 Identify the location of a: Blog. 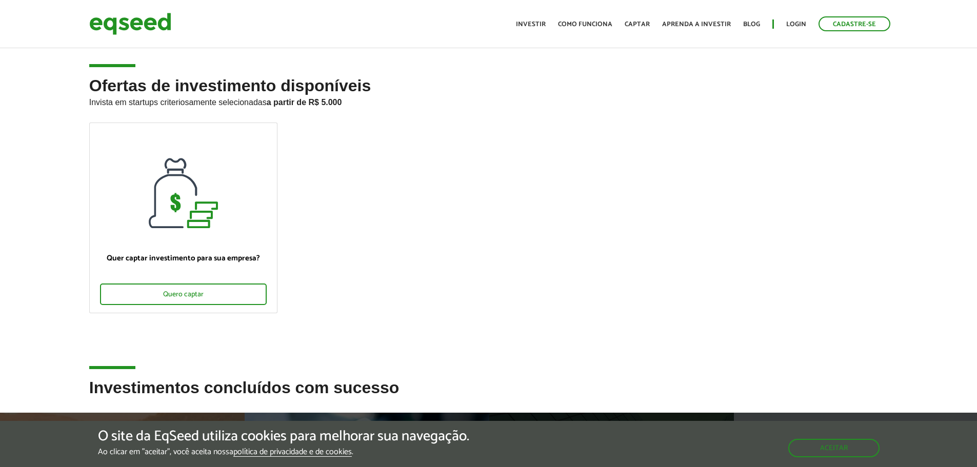
(751, 24).